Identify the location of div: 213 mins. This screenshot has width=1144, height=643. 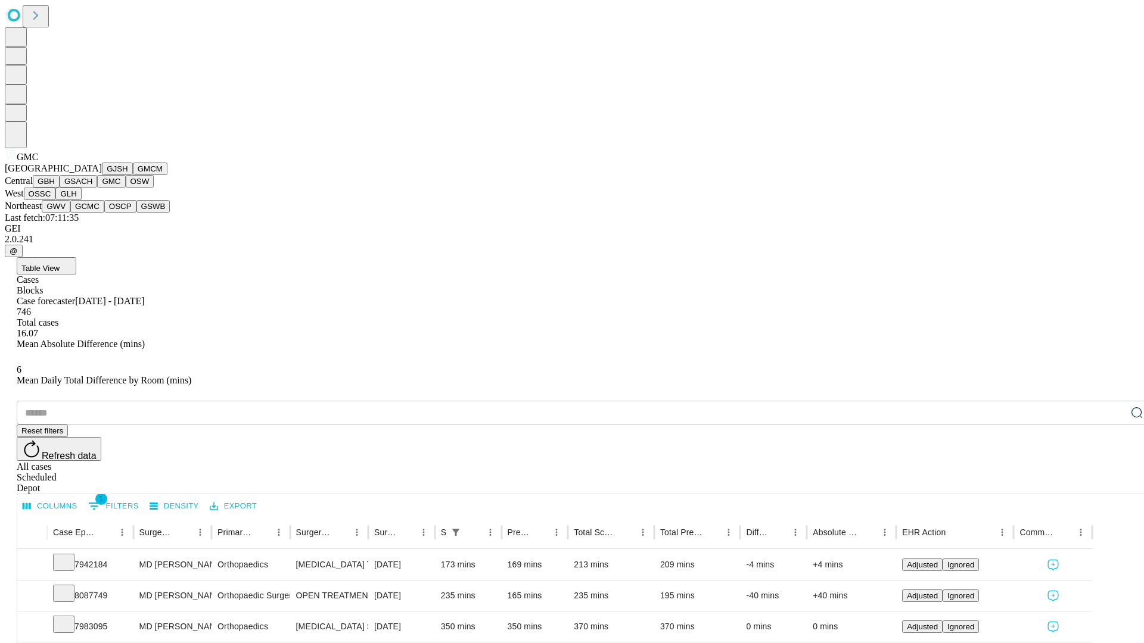
(611, 565).